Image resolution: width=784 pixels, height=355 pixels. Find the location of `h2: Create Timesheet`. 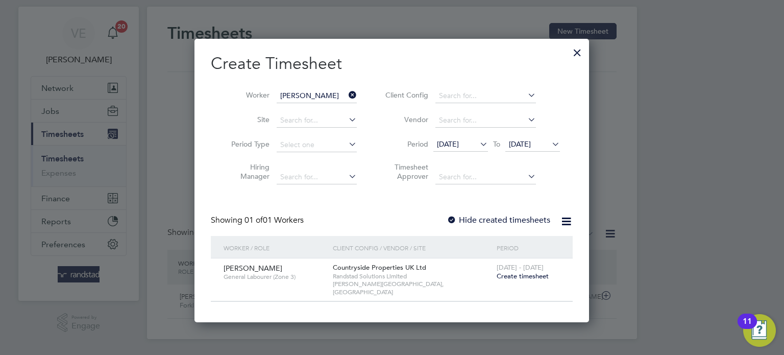

h2: Create Timesheet is located at coordinates (391, 64).